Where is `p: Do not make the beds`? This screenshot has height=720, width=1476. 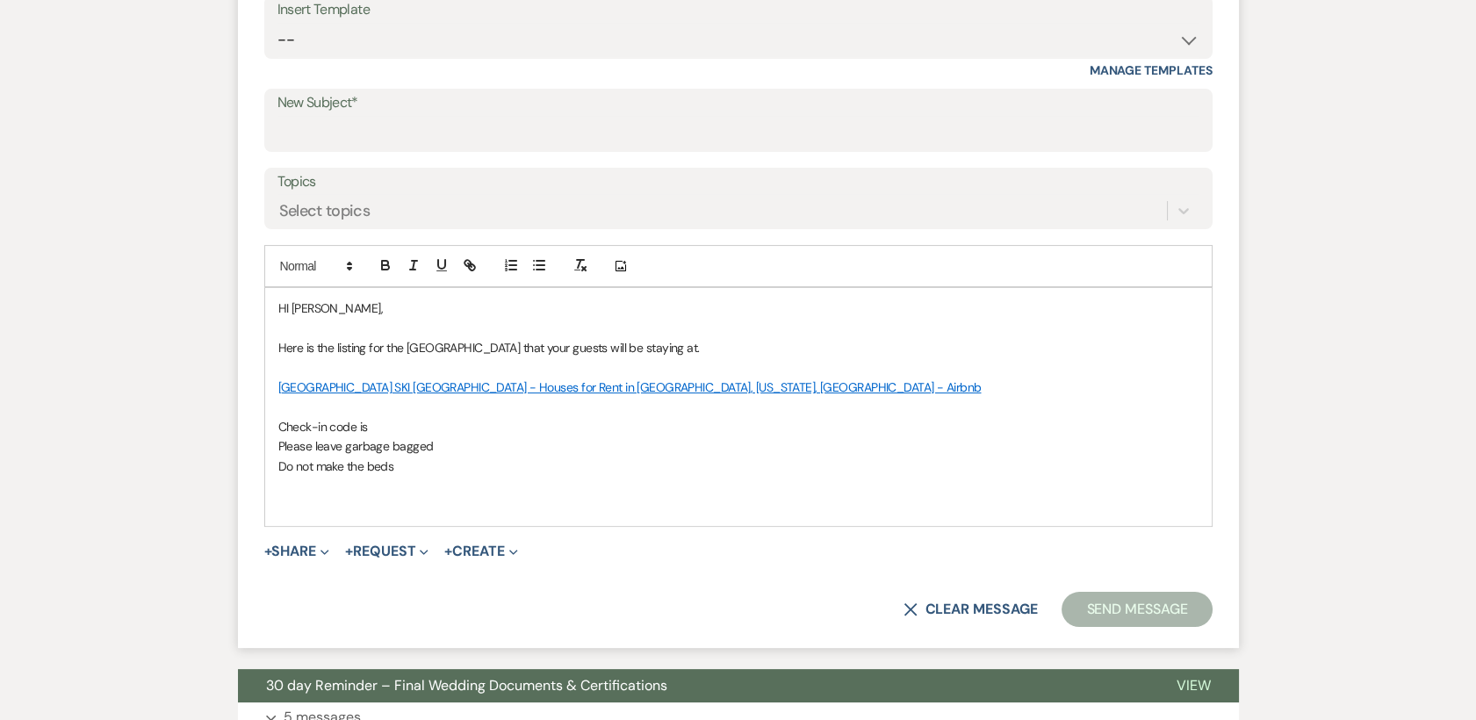
p: Do not make the beds is located at coordinates (738, 466).